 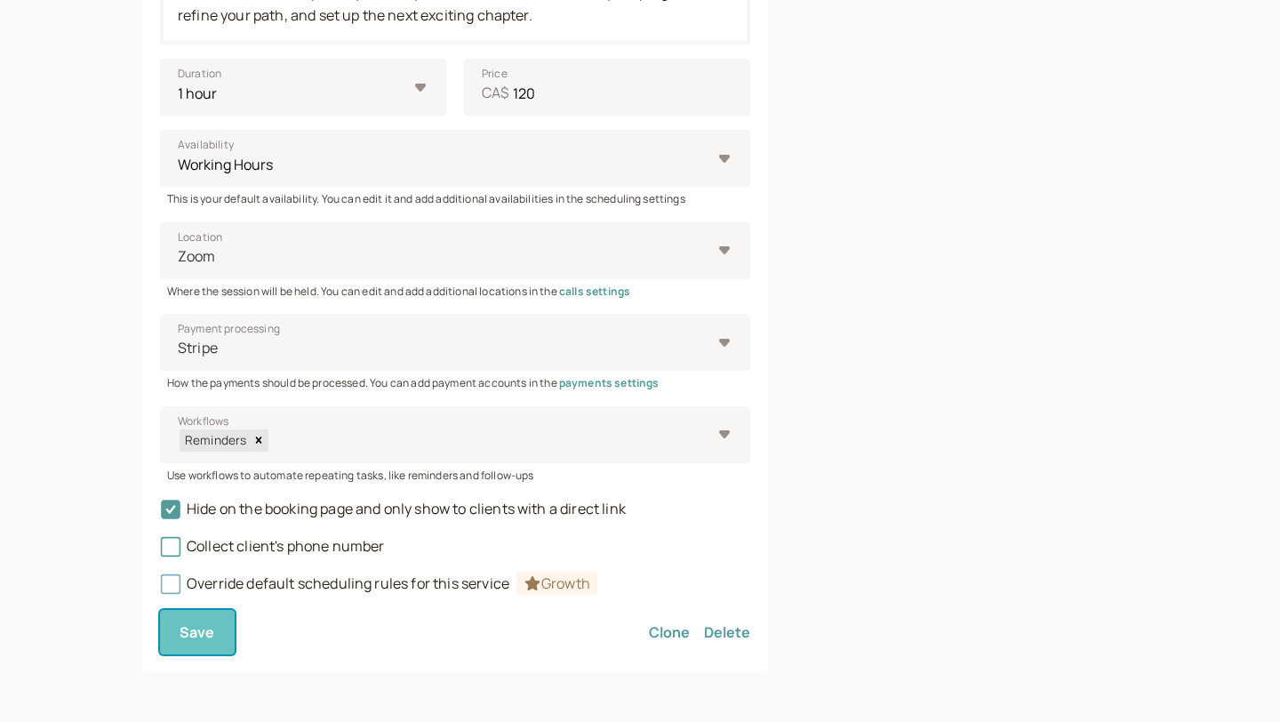 I want to click on span: Hide on the booking page and only show to clients with a direct link, so click(x=393, y=509).